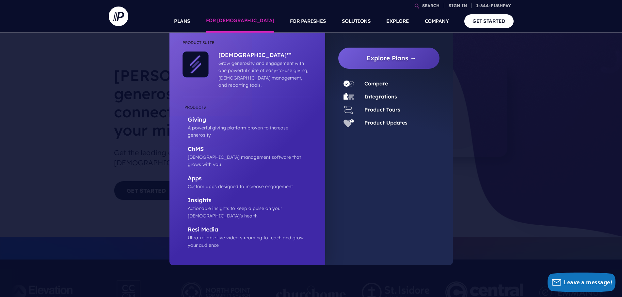 The image size is (622, 297). I want to click on a: Compare, so click(376, 84).